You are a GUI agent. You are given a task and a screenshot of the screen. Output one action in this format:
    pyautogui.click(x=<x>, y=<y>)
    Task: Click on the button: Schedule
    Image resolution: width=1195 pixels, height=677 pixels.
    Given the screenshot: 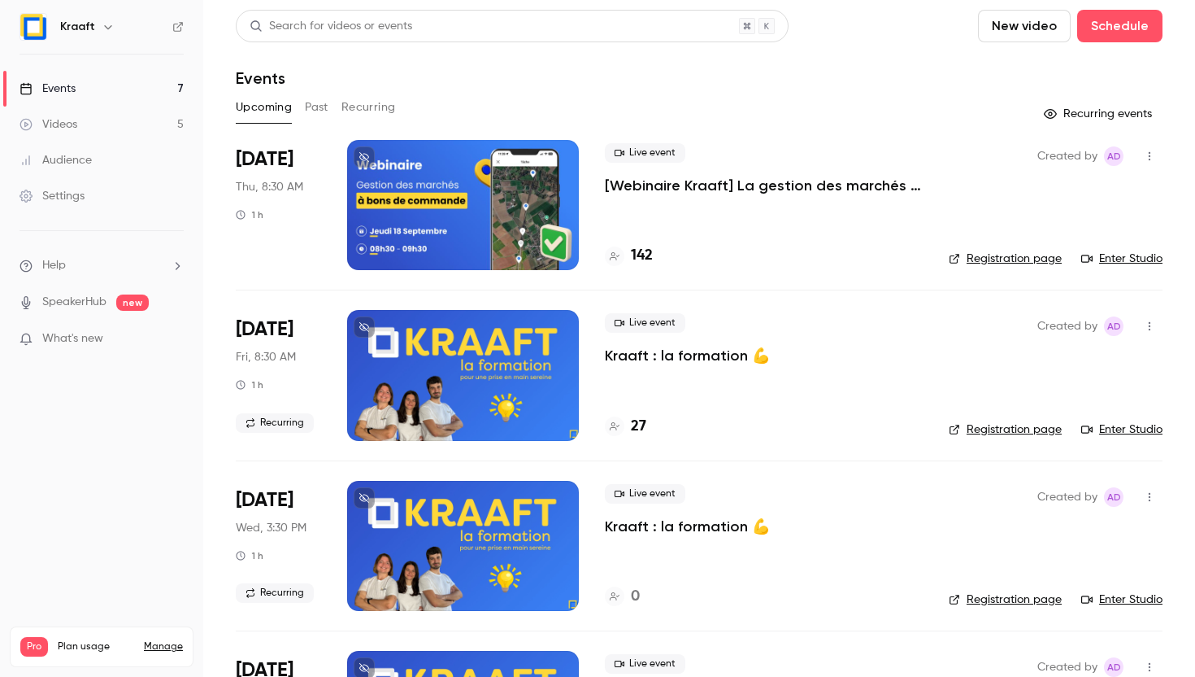 What is the action you would take?
    pyautogui.click(x=1120, y=26)
    